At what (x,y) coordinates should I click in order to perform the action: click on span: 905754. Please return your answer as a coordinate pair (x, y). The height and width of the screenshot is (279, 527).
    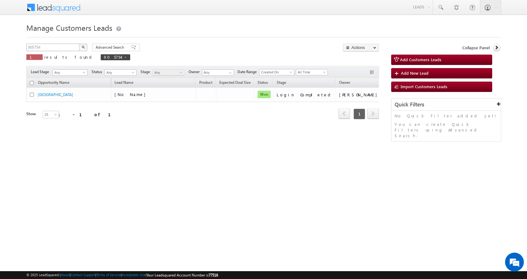
    Looking at the image, I should click on (112, 57).